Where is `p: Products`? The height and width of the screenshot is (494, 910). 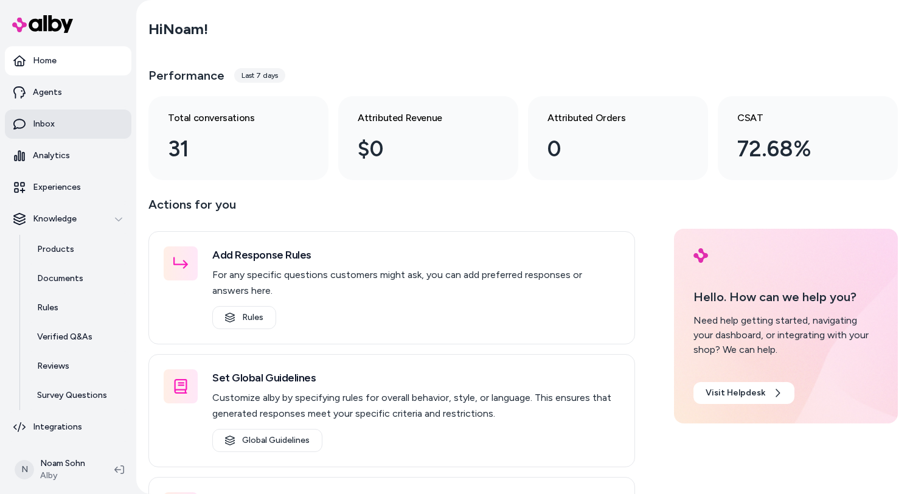
p: Products is located at coordinates (55, 249).